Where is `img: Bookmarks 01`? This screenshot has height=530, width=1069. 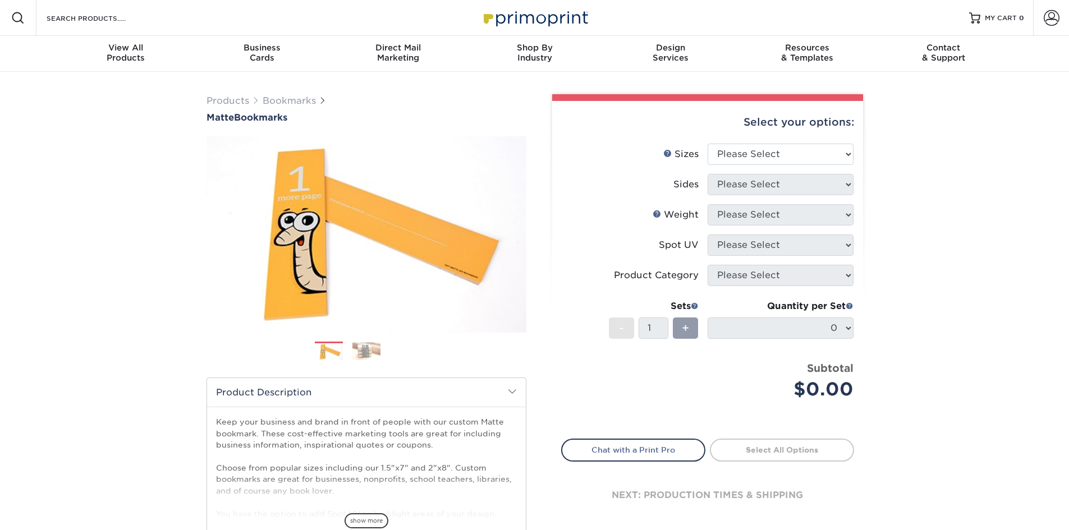
img: Bookmarks 01 is located at coordinates (329, 352).